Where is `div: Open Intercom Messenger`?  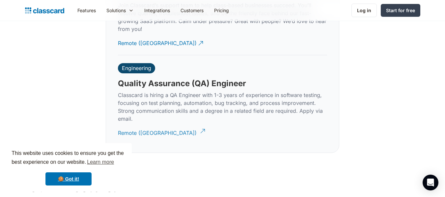
div: Open Intercom Messenger is located at coordinates (430, 183).